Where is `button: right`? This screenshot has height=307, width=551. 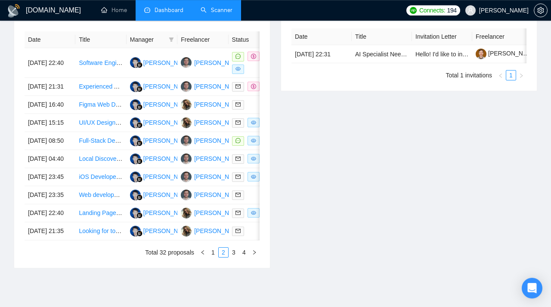
button: right is located at coordinates (254, 253).